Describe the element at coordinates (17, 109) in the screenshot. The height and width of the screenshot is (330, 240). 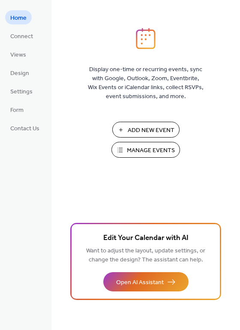
I see `a: Form` at that location.